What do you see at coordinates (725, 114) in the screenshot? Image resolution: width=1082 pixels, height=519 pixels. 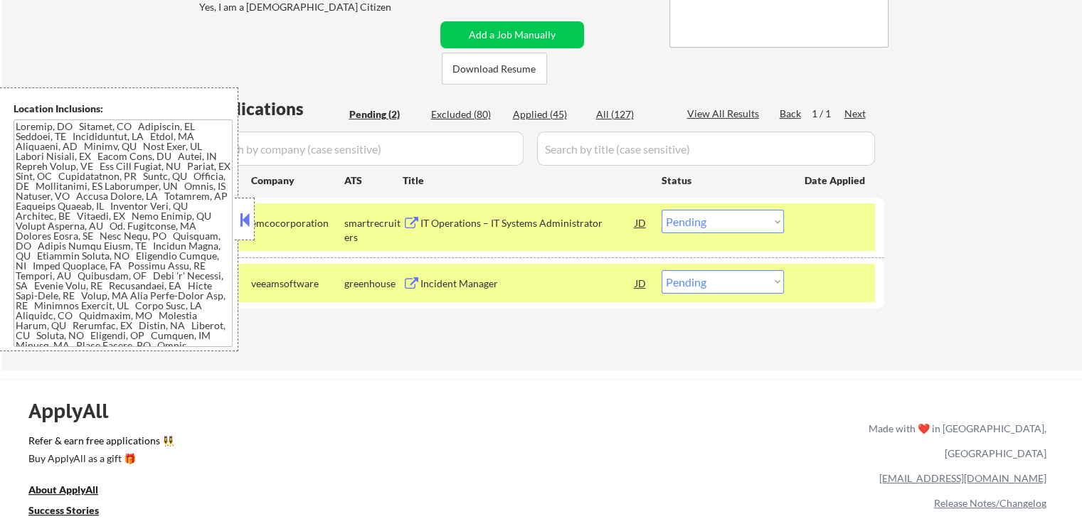 I see `div: View All Results` at bounding box center [725, 114].